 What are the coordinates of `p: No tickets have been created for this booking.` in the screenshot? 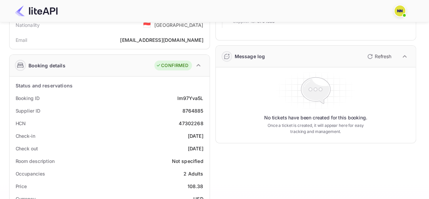 It's located at (316, 117).